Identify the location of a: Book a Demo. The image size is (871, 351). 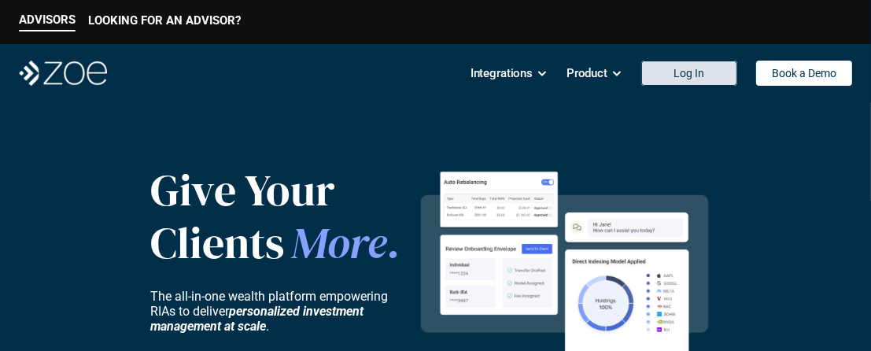
(804, 73).